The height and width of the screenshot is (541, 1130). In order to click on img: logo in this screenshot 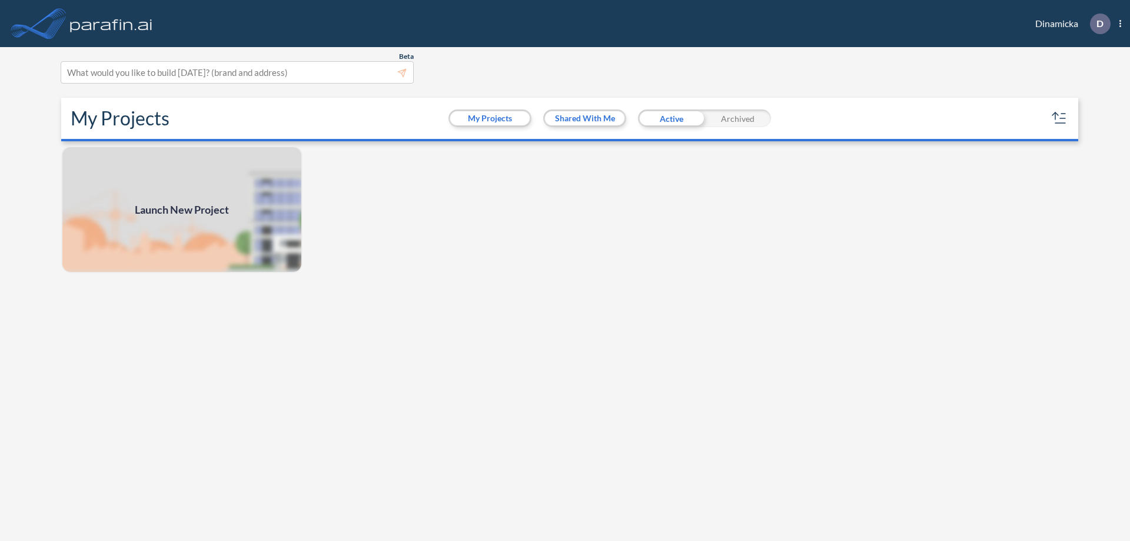, I will do `click(111, 24)`.